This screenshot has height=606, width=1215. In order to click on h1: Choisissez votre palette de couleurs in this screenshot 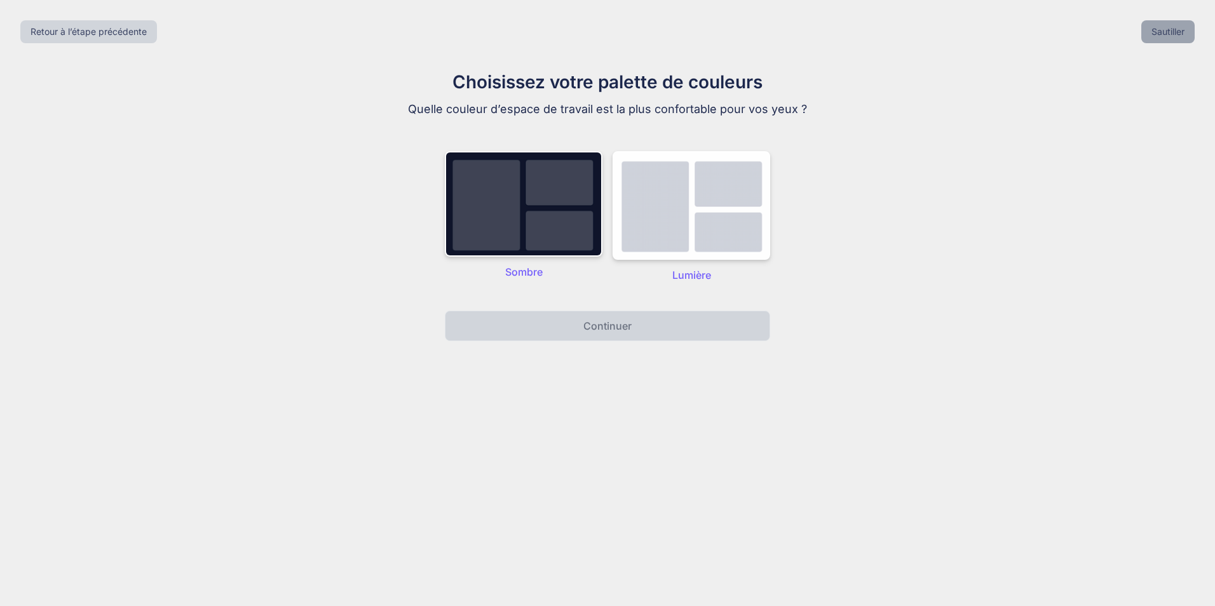, I will do `click(608, 82)`.